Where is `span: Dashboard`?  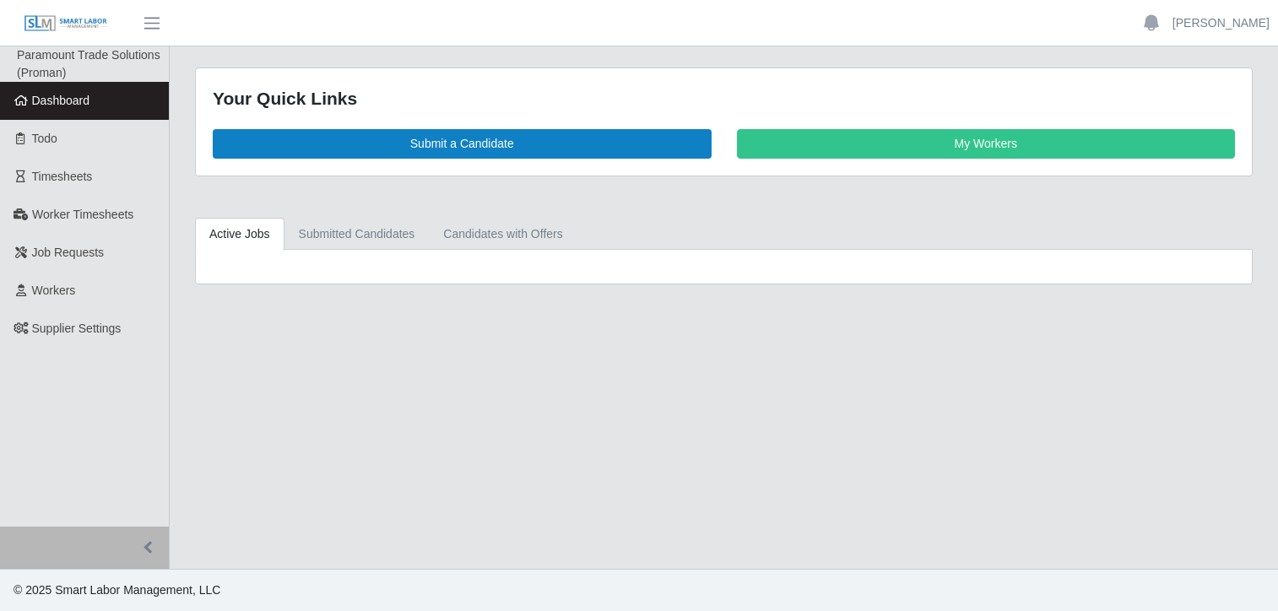 span: Dashboard is located at coordinates (61, 100).